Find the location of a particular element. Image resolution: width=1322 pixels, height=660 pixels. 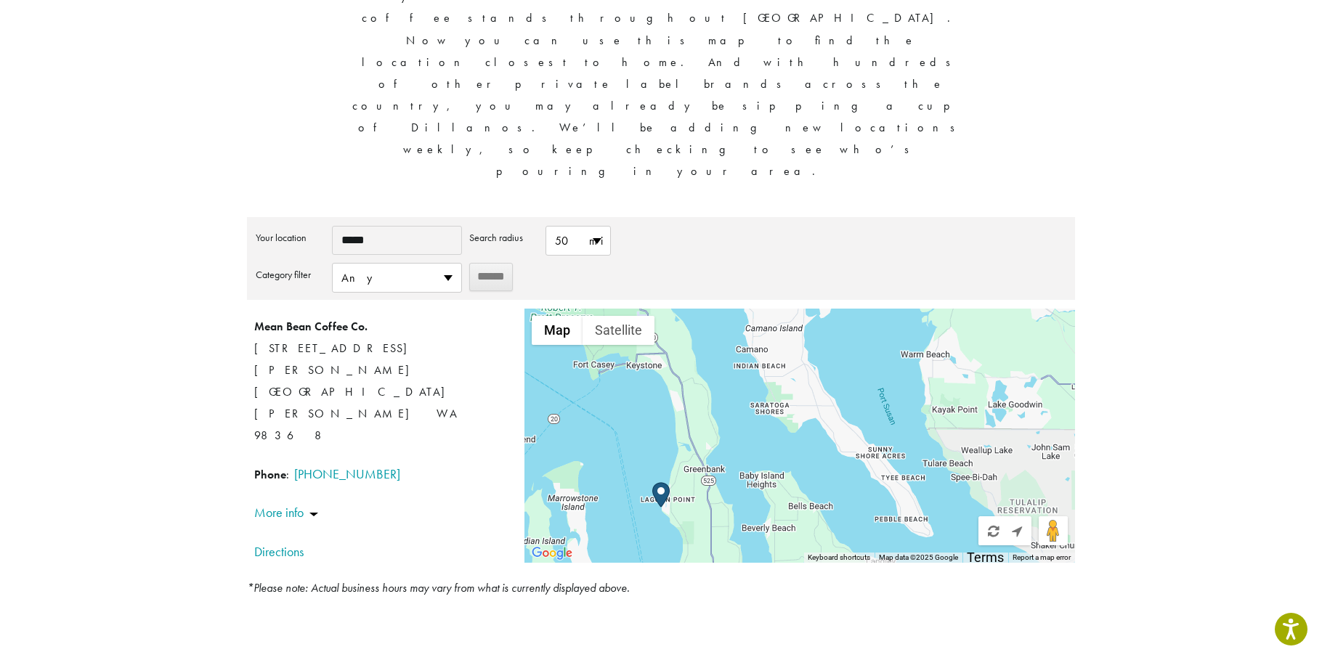

button: Keyboard shortcuts is located at coordinates (839, 558).